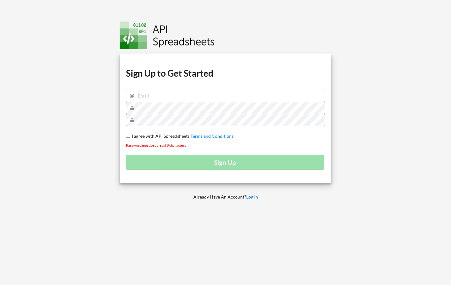 Image resolution: width=451 pixels, height=285 pixels. Describe the element at coordinates (252, 197) in the screenshot. I see `a: Log In` at that location.